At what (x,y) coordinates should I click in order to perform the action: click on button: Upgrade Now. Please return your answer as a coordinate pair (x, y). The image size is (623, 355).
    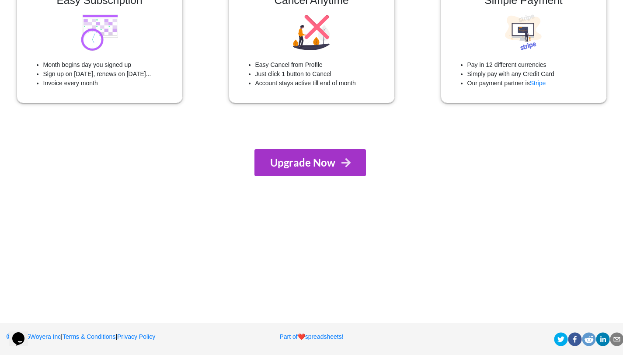
    Looking at the image, I should click on (310, 163).